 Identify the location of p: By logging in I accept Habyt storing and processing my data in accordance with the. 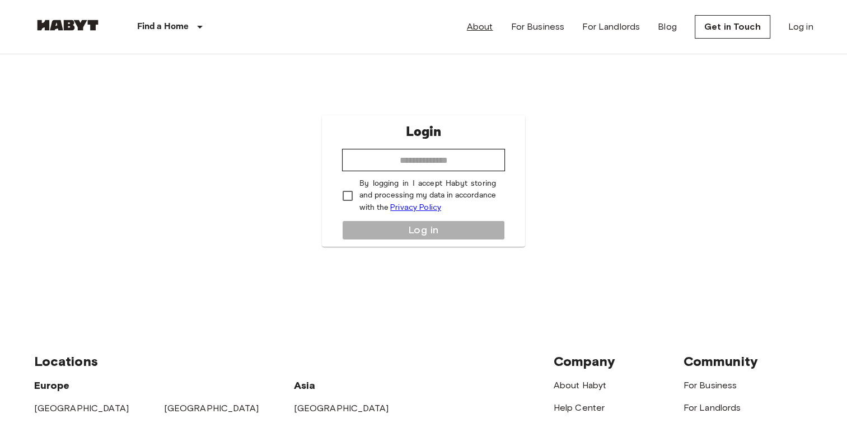
(428, 196).